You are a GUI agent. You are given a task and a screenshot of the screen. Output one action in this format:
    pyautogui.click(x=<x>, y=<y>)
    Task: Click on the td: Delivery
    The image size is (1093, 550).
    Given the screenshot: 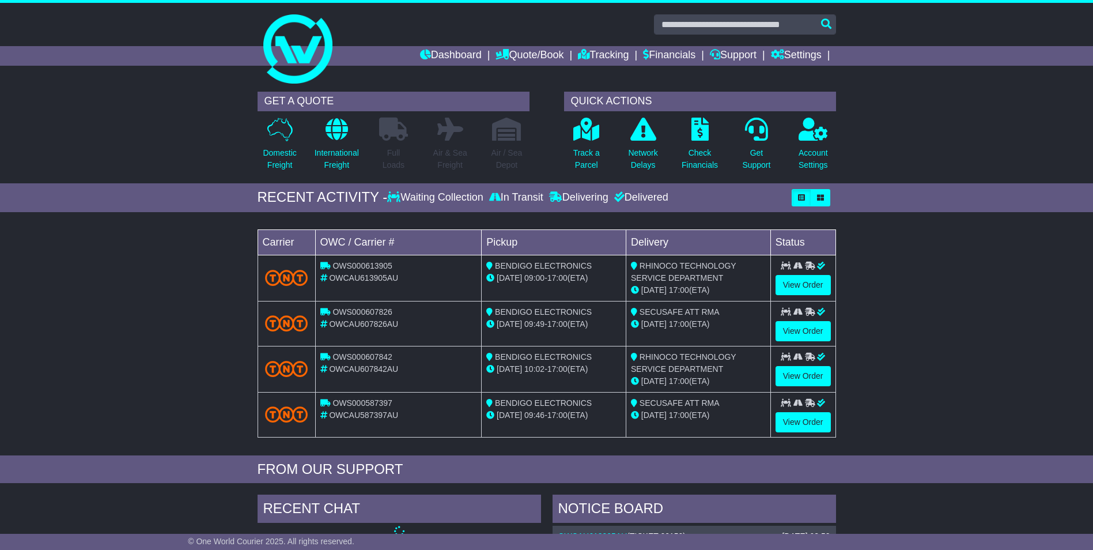 What is the action you would take?
    pyautogui.click(x=698, y=242)
    